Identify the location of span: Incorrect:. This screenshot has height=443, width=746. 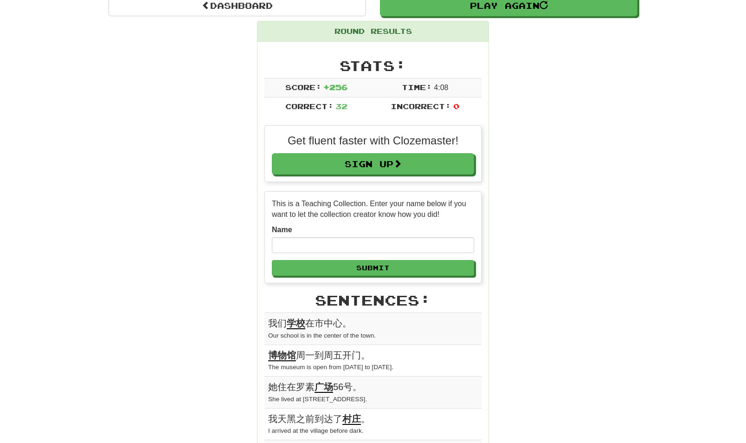
(421, 106).